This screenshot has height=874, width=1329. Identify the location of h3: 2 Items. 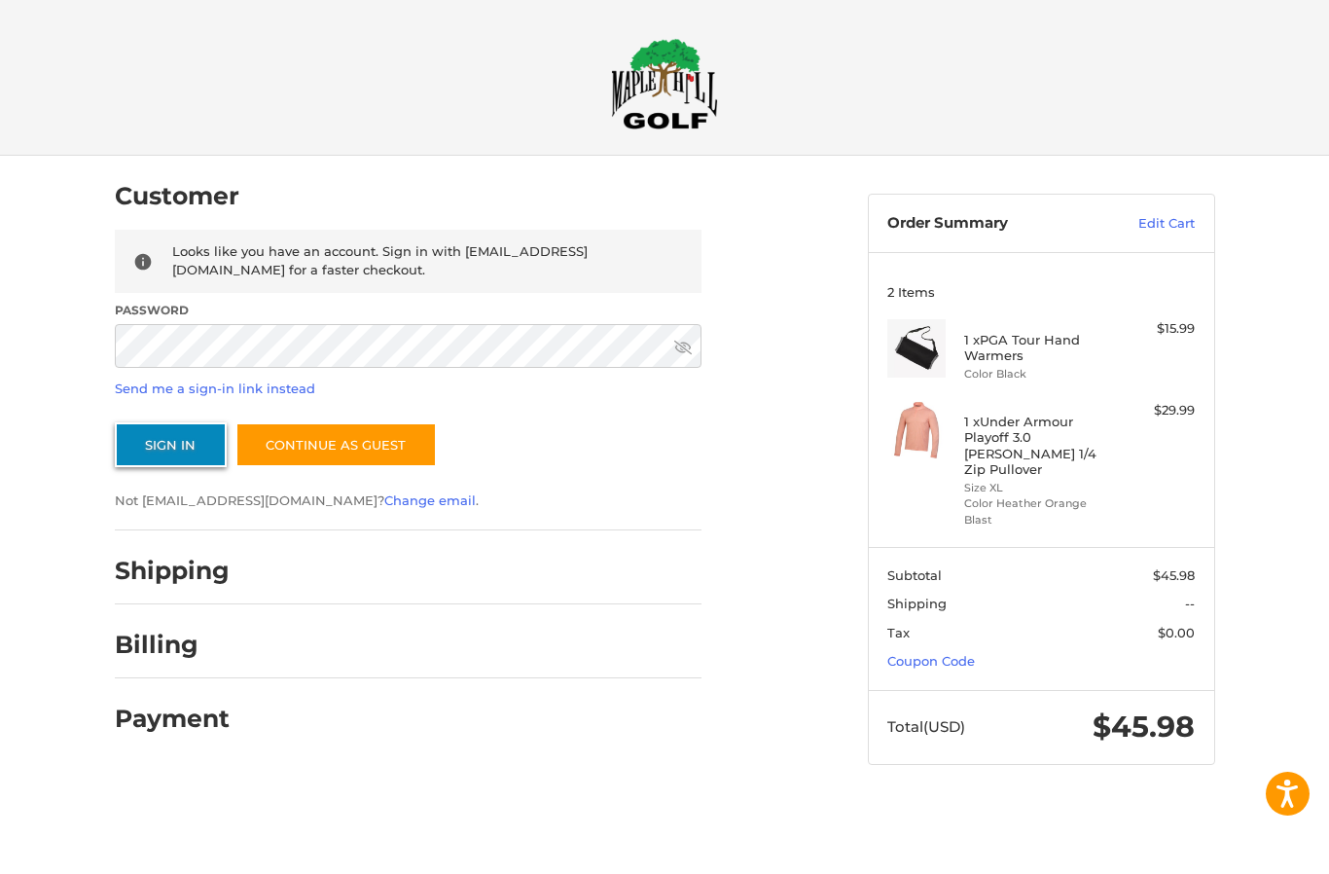
(1041, 292).